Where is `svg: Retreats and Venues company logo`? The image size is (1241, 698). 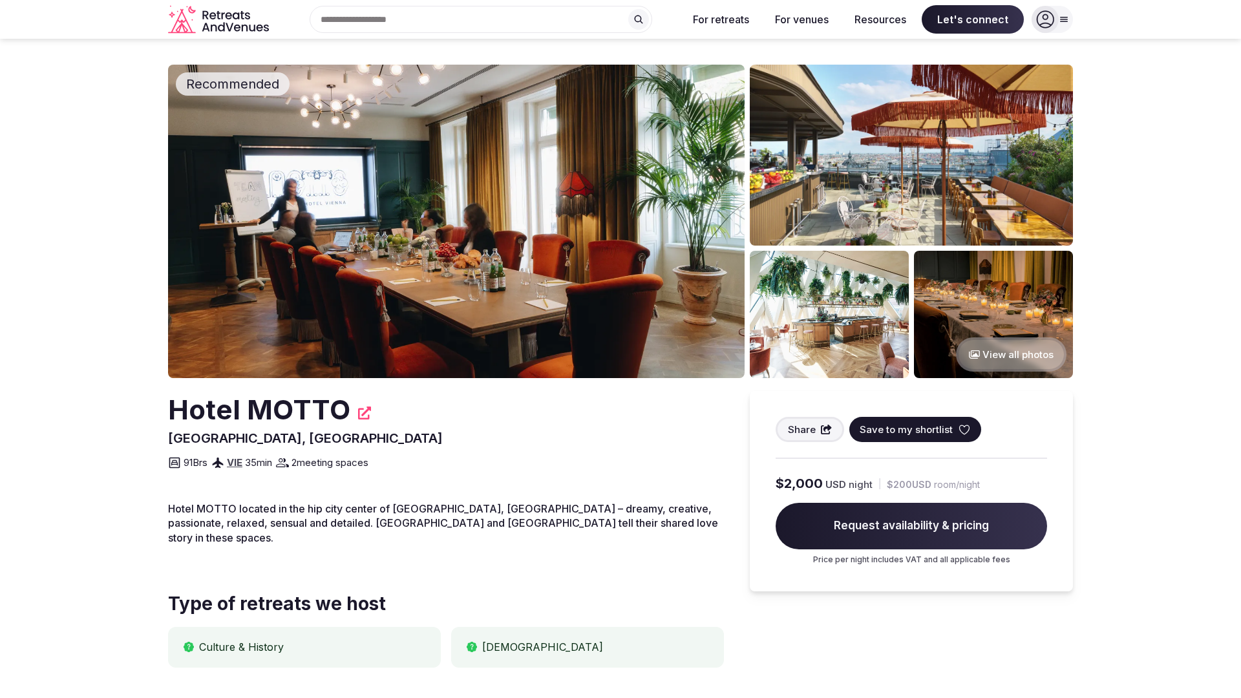 svg: Retreats and Venues company logo is located at coordinates (220, 19).